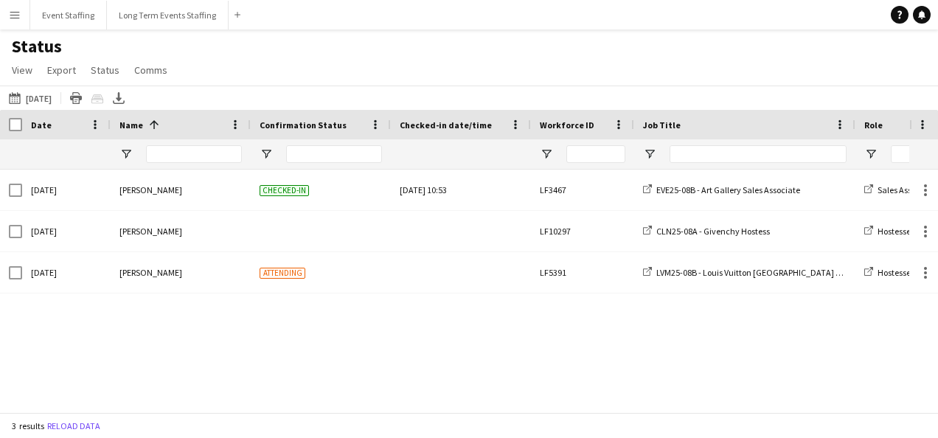  Describe the element at coordinates (721, 190) in the screenshot. I see `a: EVE25-08B - Art Gallery Sales Associate` at that location.